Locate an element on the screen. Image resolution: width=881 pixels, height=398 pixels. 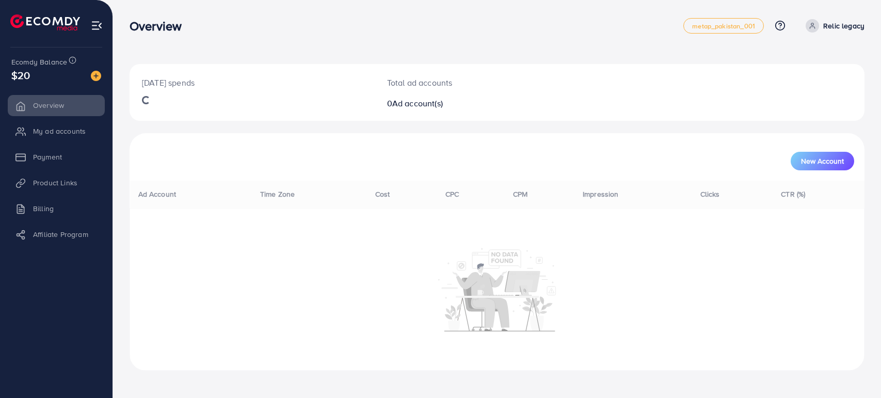
img: logo is located at coordinates (45, 22).